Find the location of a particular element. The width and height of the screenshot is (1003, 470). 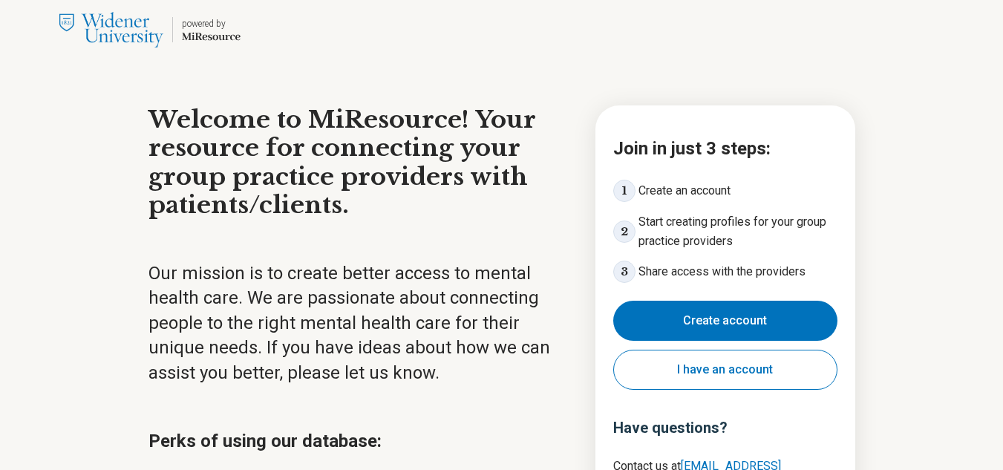

li: Start creating profiles for your group practice providers is located at coordinates (725, 231).